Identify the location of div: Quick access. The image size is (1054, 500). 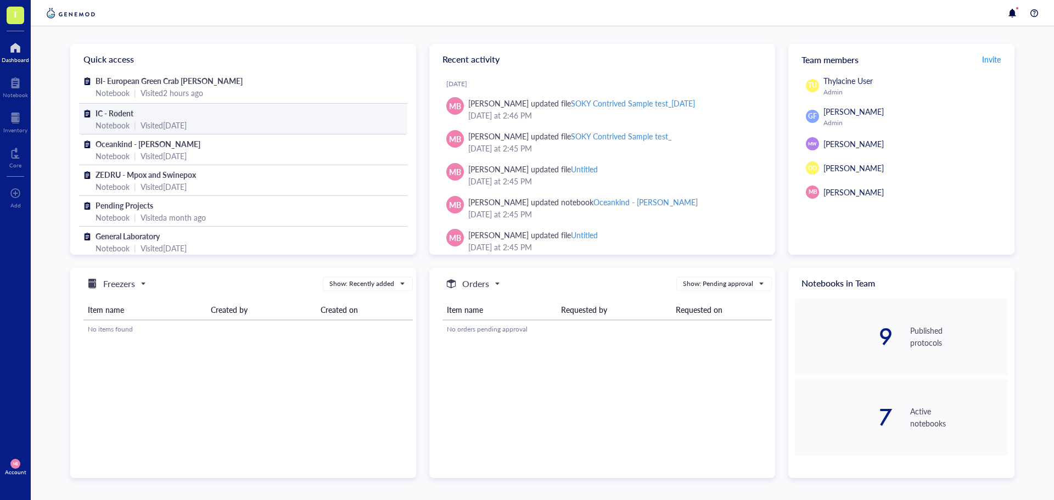
(243, 59).